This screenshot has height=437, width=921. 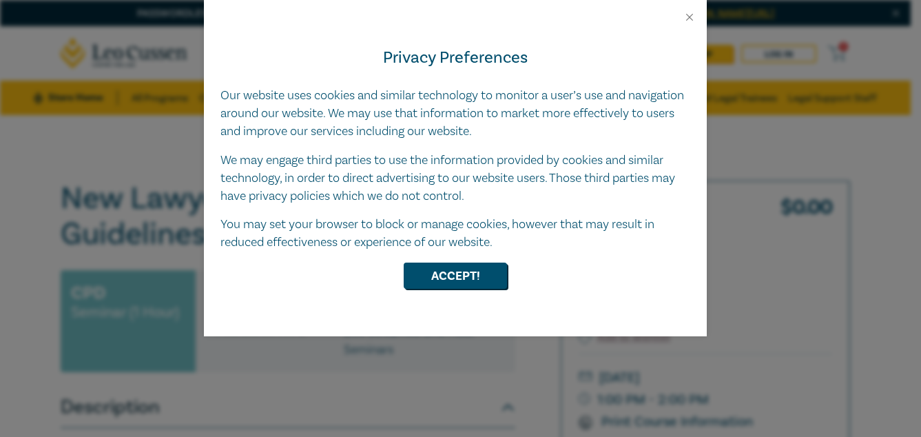 What do you see at coordinates (456, 58) in the screenshot?
I see `h4: Privacy Preferences` at bounding box center [456, 58].